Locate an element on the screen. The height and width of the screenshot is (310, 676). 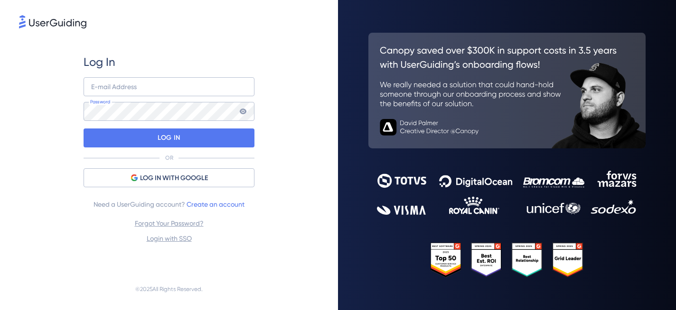
p: LOG IN is located at coordinates (168, 138).